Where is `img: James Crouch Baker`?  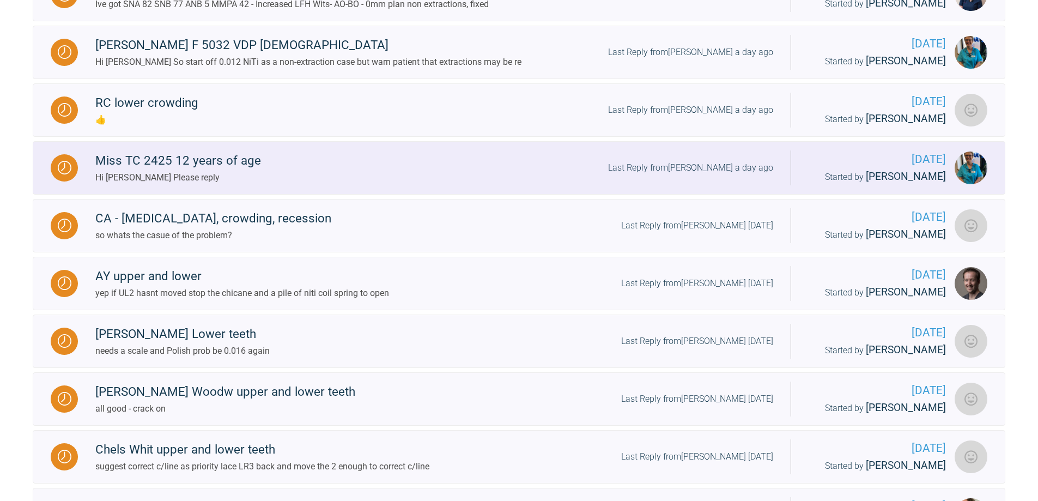
img: James Crouch Baker is located at coordinates (971, 283).